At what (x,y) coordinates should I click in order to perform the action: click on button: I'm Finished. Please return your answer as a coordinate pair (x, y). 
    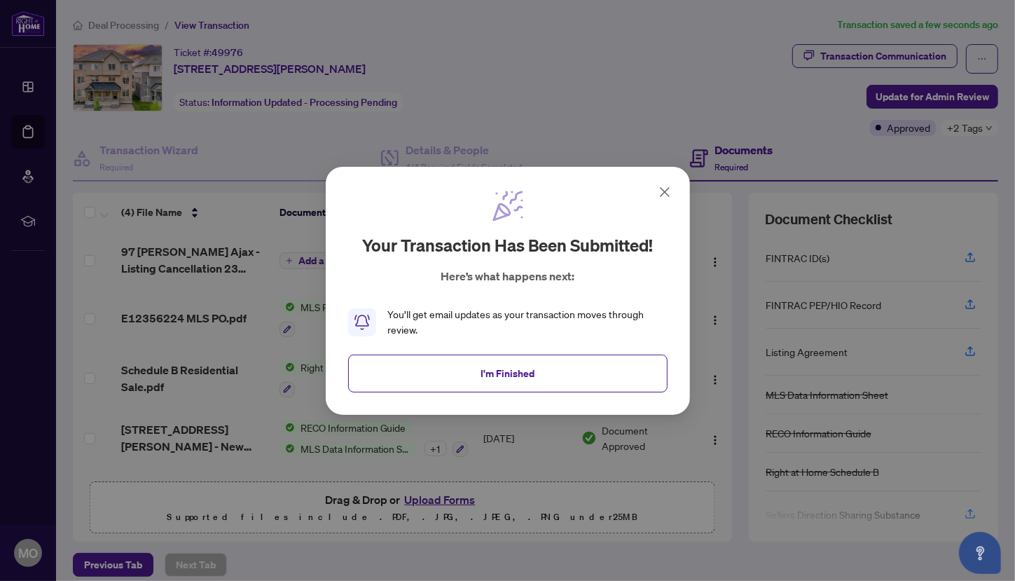
    Looking at the image, I should click on (508, 373).